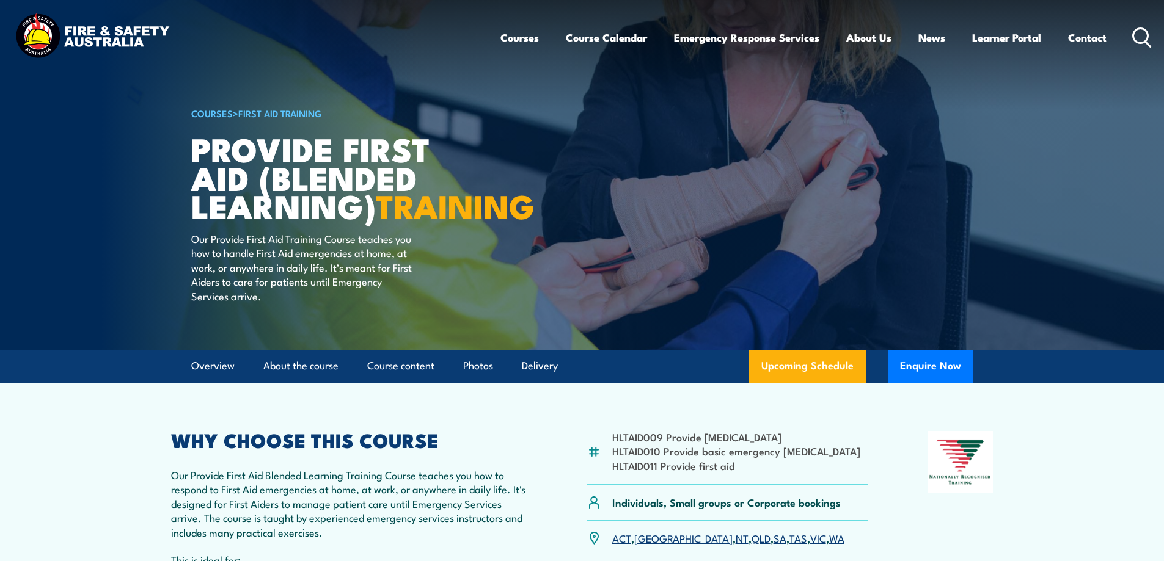 The image size is (1164, 561). What do you see at coordinates (621, 538) in the screenshot?
I see `a: ACT` at bounding box center [621, 538].